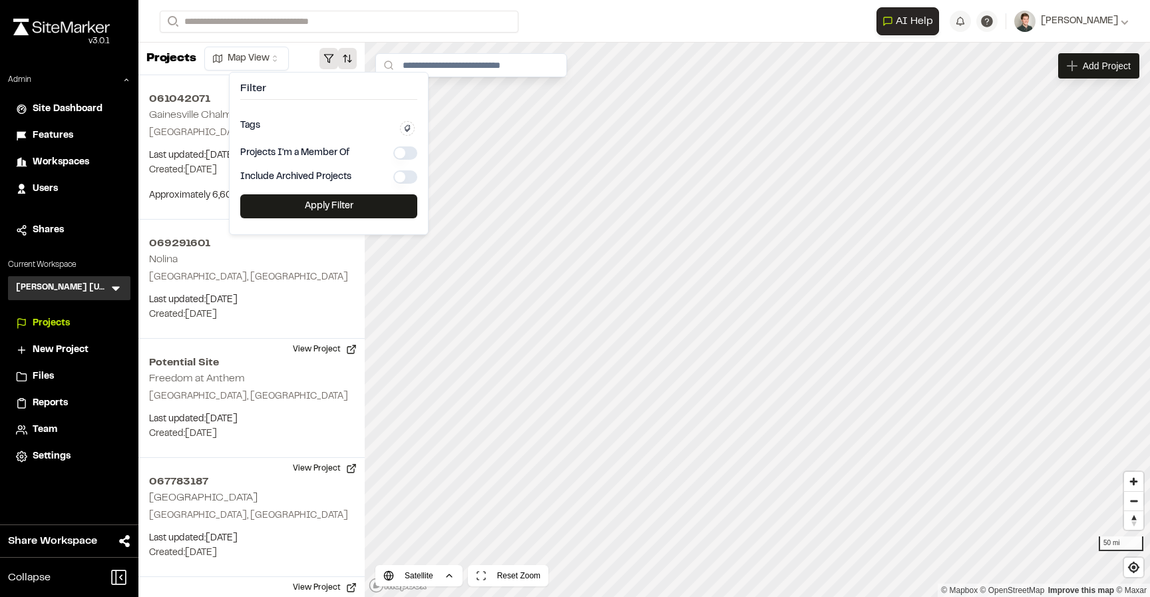 The width and height of the screenshot is (1150, 597). What do you see at coordinates (163, 260) in the screenshot?
I see `h2: Nolina` at bounding box center [163, 260].